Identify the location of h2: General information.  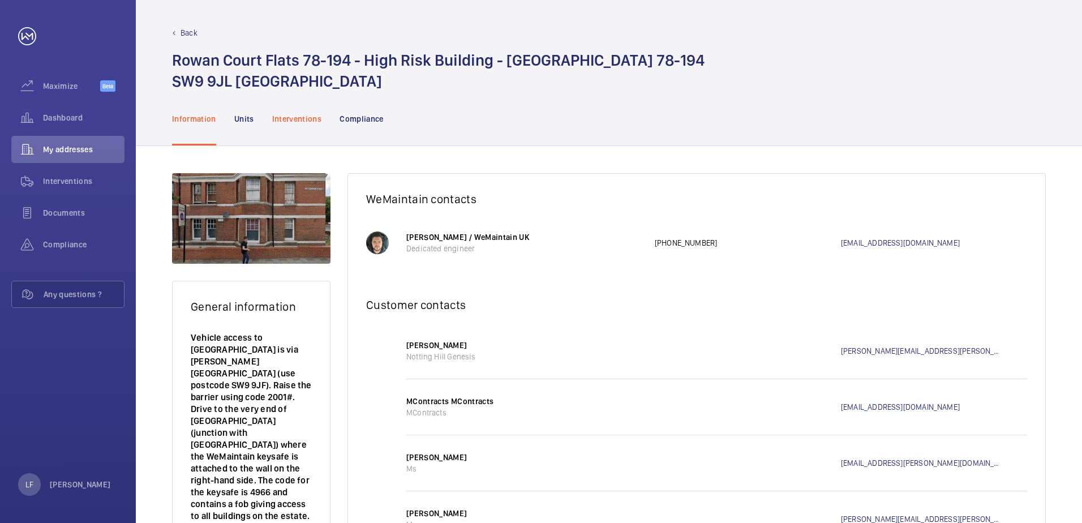
(251, 306).